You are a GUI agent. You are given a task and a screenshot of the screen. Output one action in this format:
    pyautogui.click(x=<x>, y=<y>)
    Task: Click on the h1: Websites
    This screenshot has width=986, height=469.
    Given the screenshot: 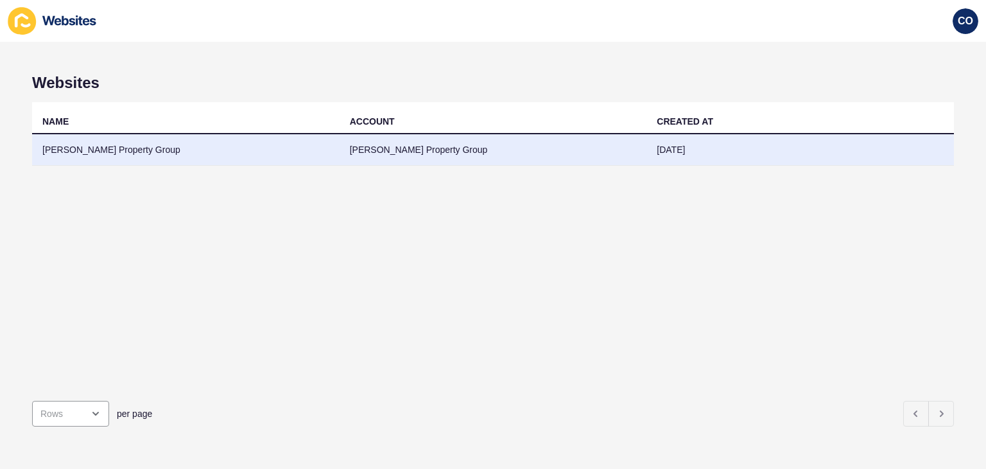 What is the action you would take?
    pyautogui.click(x=493, y=83)
    